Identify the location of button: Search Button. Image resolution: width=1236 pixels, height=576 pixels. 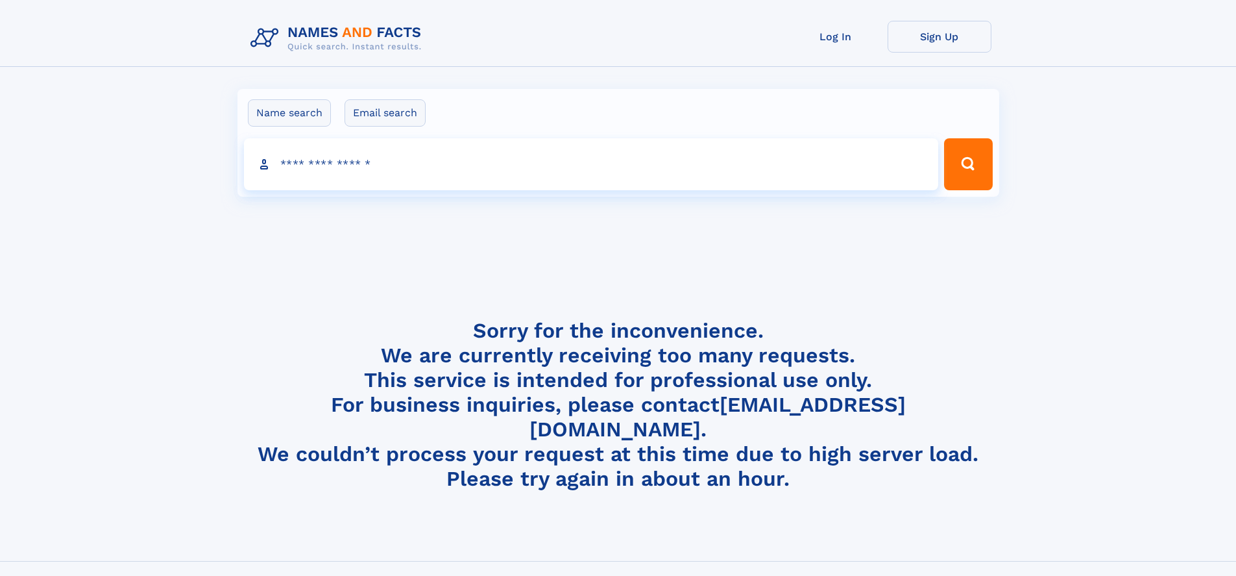
(968, 164).